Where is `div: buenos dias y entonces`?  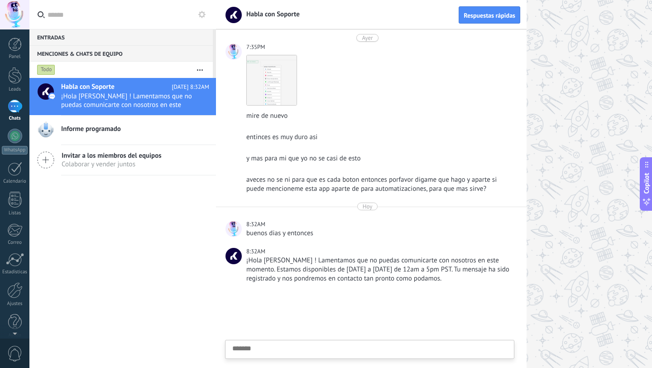
div: buenos dias y entonces is located at coordinates (379, 233).